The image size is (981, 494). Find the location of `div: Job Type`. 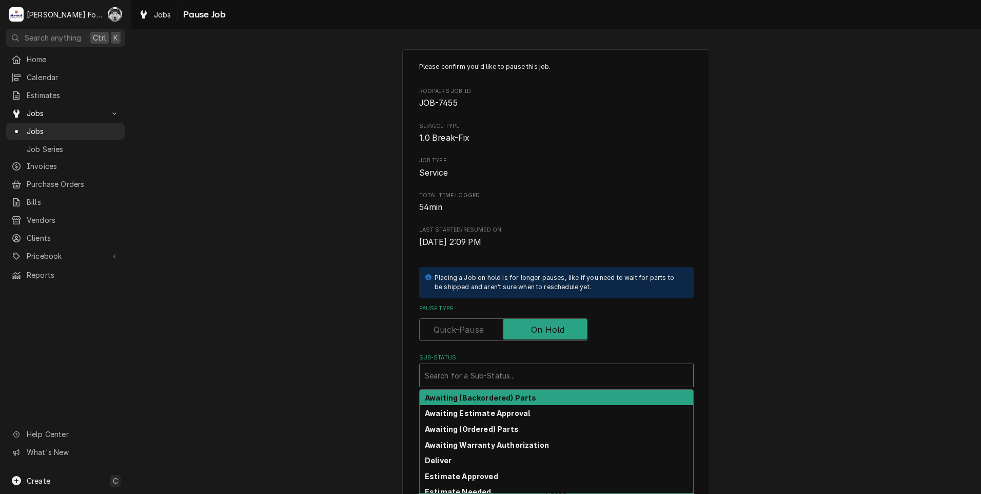

div: Job Type is located at coordinates (556, 167).